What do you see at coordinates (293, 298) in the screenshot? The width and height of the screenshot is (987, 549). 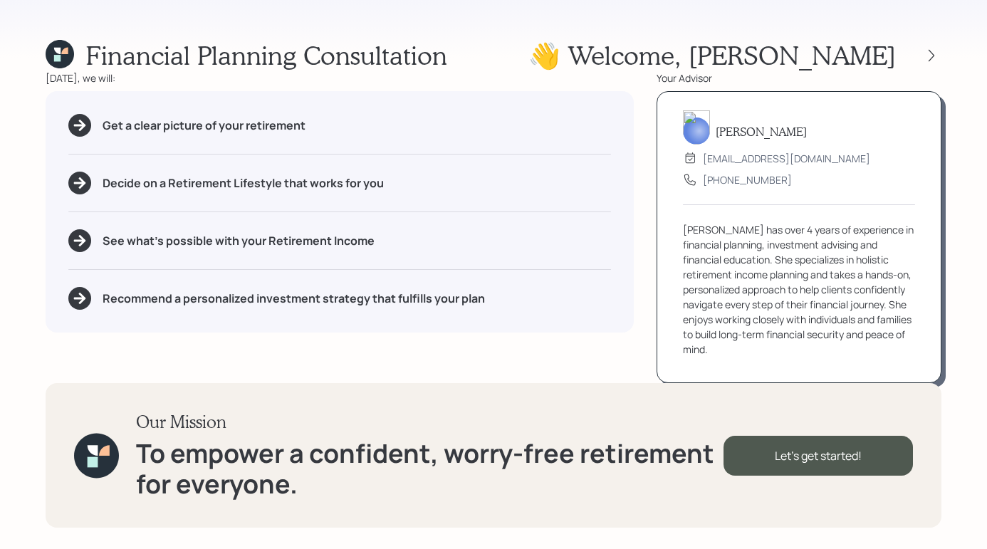 I see `h5: Recommend a personalized investment strategy that fulfills your plan` at bounding box center [293, 298].